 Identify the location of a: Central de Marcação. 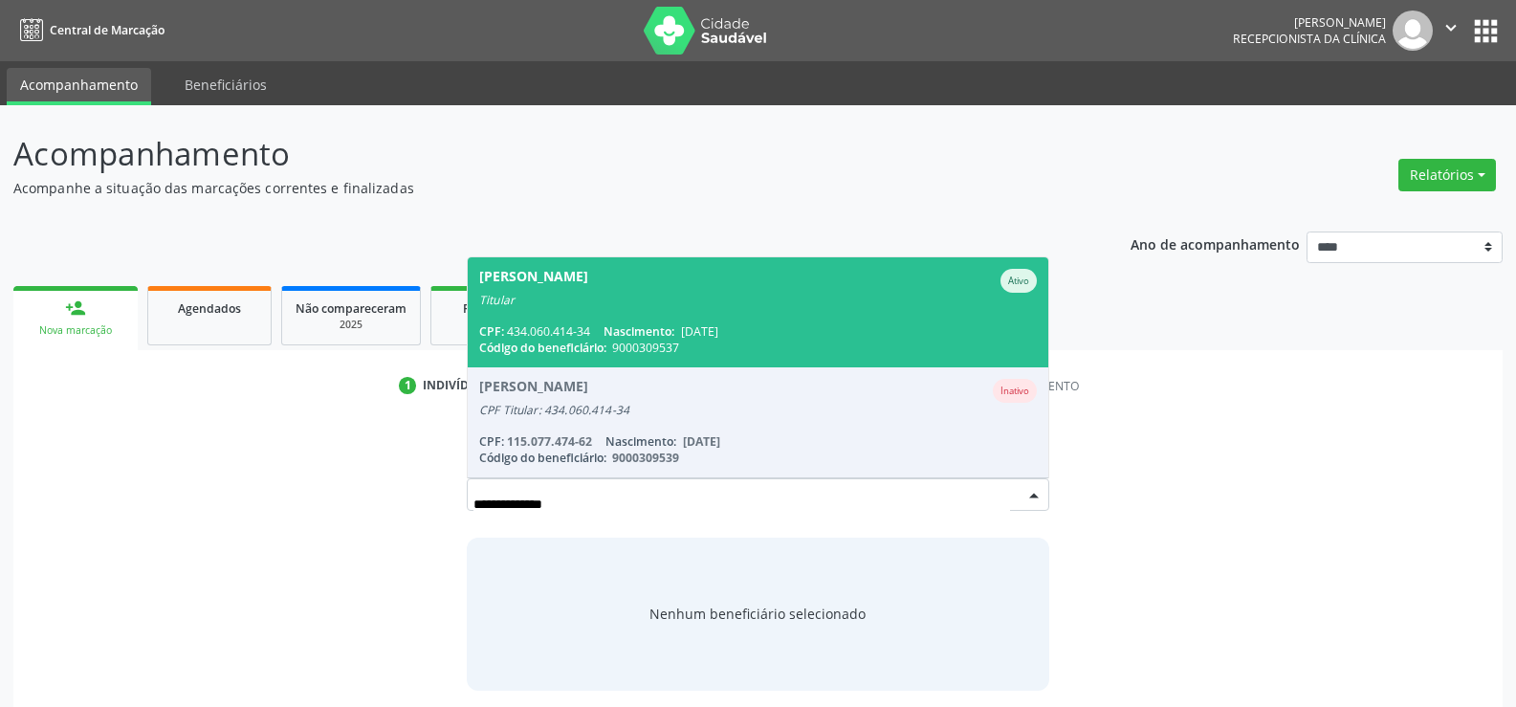
(89, 30).